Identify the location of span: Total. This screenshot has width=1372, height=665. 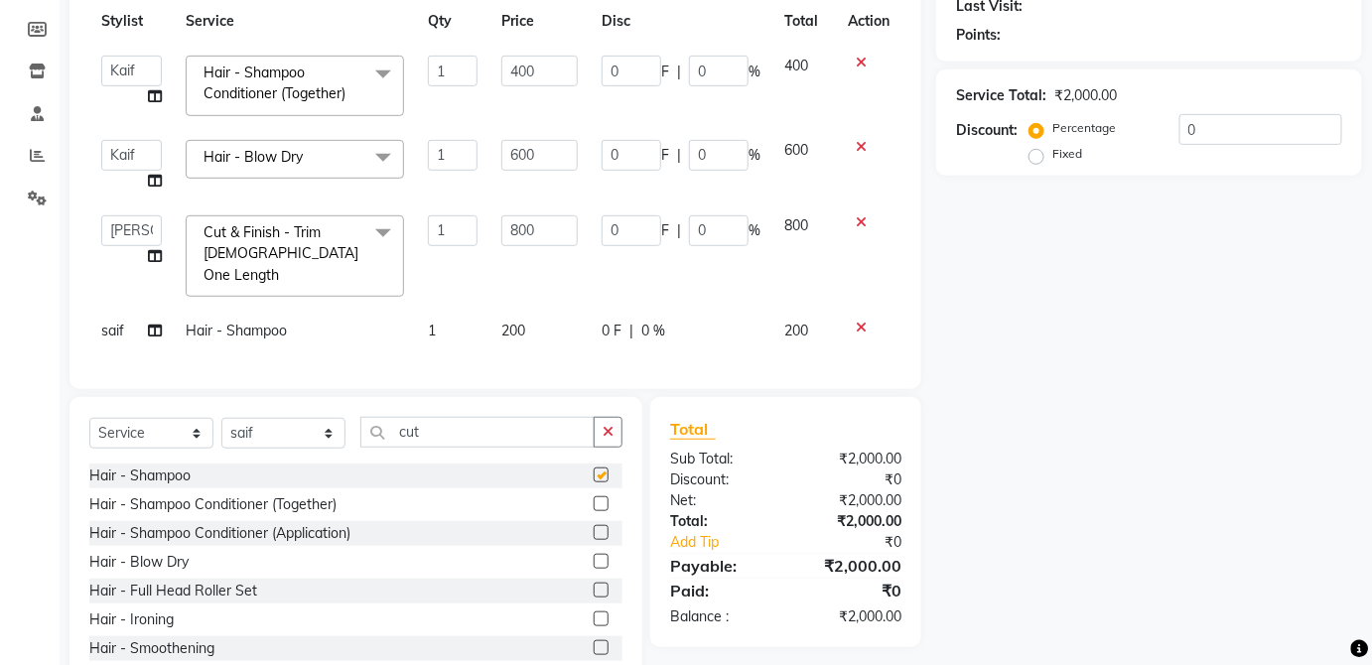
(693, 429).